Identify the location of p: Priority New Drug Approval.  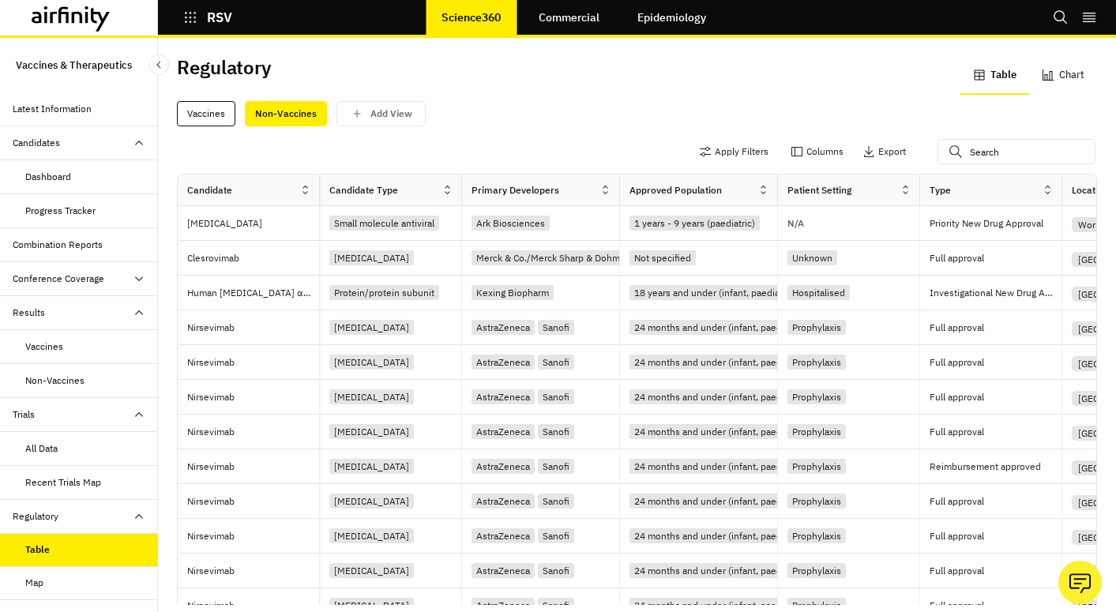
(995, 224).